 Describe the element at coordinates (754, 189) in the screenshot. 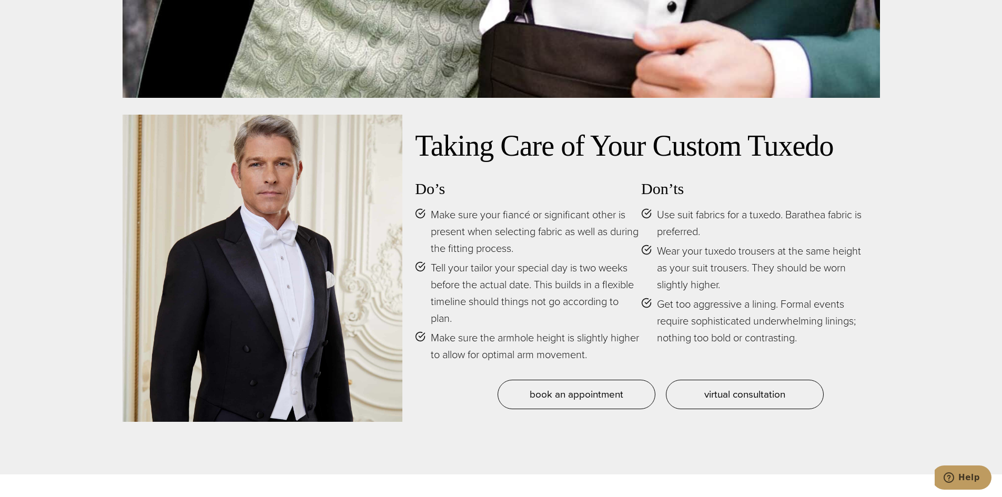

I see `h3: Don’ts` at that location.